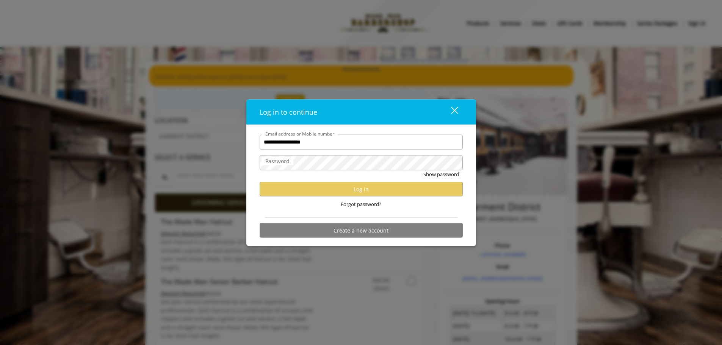  I want to click on label: Email address or Mobile number, so click(300, 133).